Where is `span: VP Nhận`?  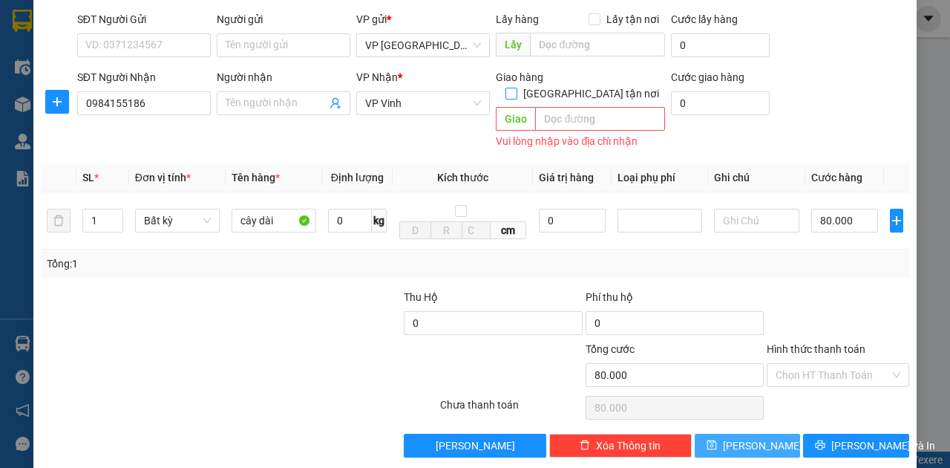
span: VP Nhận is located at coordinates (377, 77).